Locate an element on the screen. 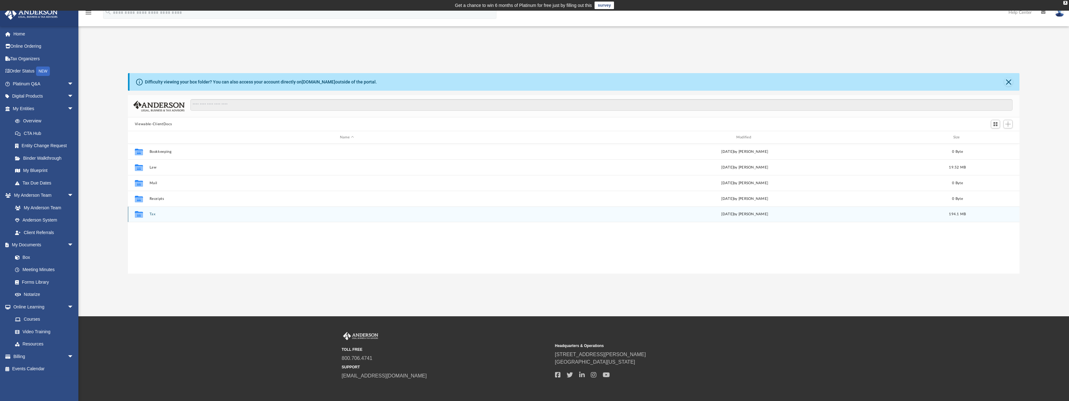 The image size is (1069, 401). div: Modified is located at coordinates (745, 137).